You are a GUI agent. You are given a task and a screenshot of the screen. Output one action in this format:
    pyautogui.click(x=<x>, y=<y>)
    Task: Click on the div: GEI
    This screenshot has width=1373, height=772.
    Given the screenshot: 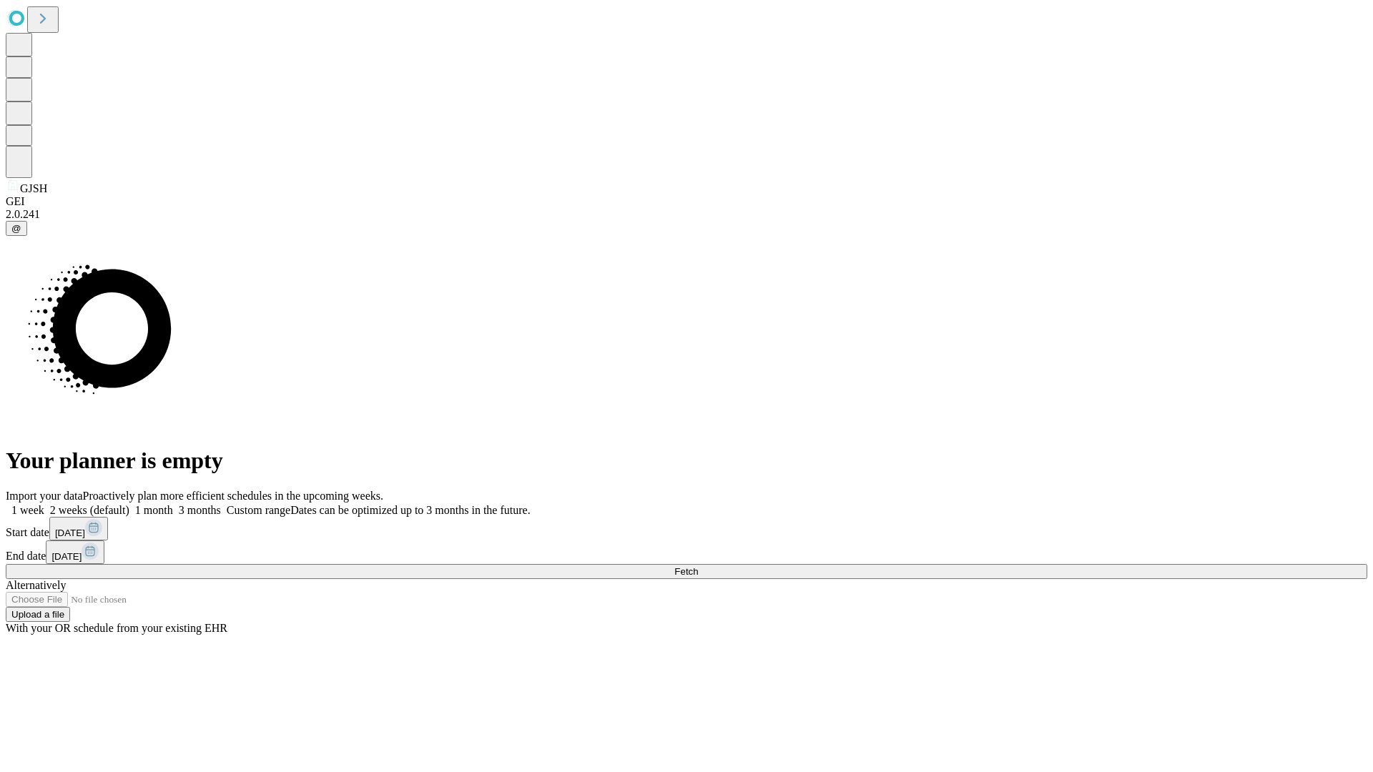 What is the action you would take?
    pyautogui.click(x=686, y=202)
    